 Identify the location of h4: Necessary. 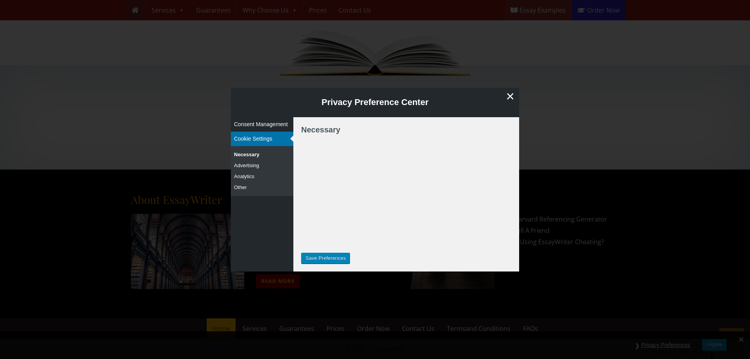
(323, 130).